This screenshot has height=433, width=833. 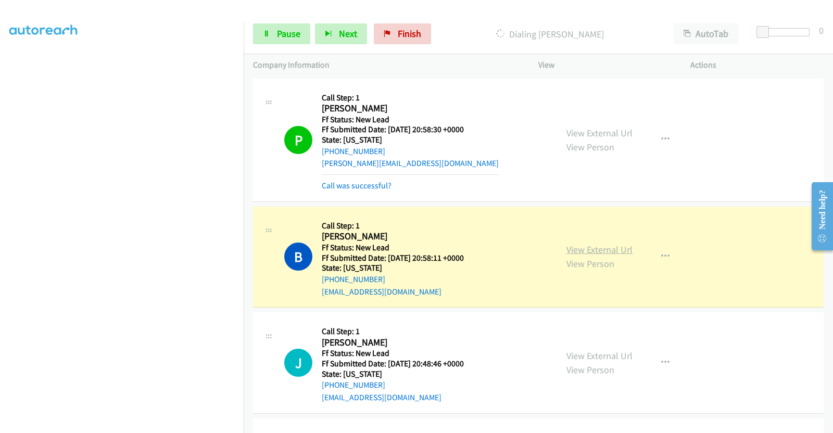 I want to click on span: Finish, so click(x=409, y=33).